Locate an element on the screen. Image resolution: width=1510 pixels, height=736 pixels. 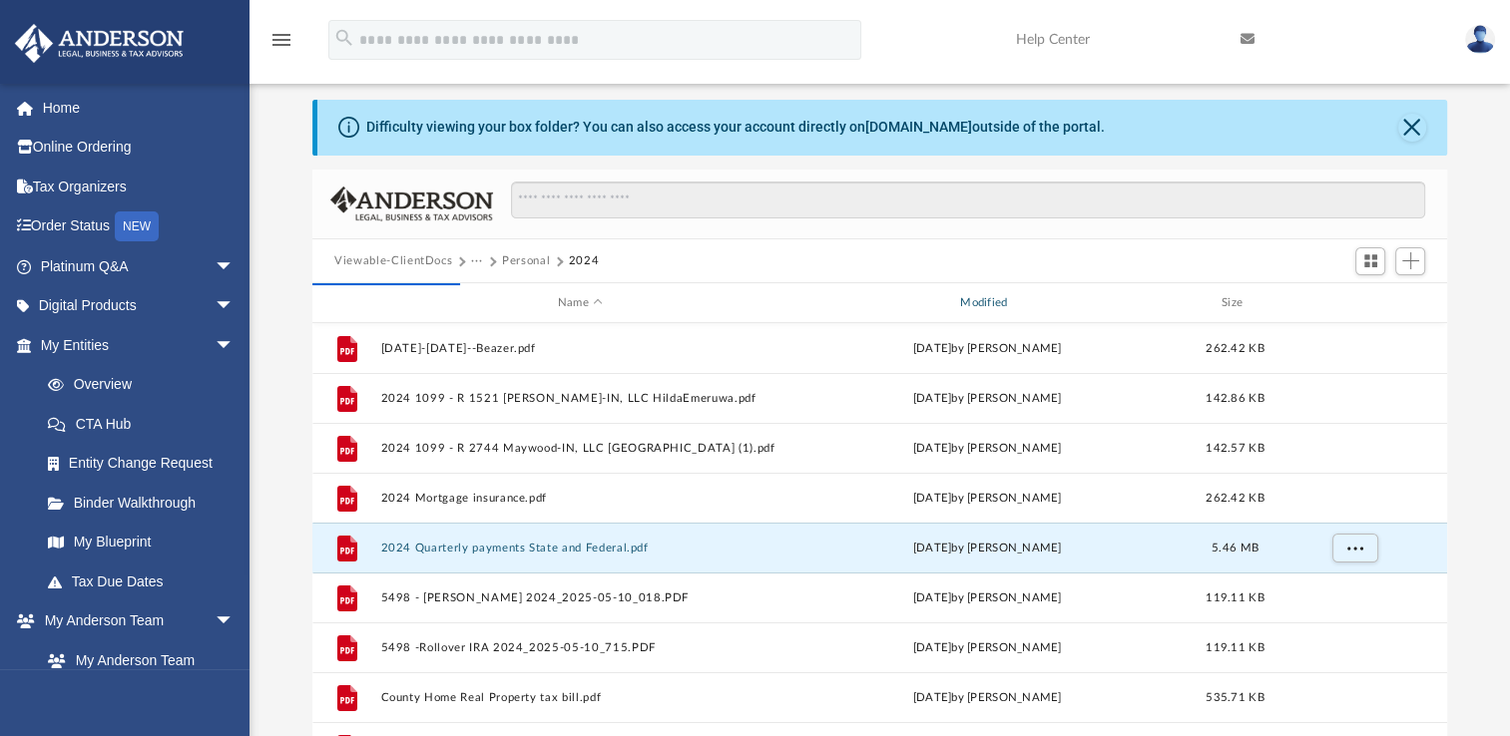
div: Name is located at coordinates (580, 303).